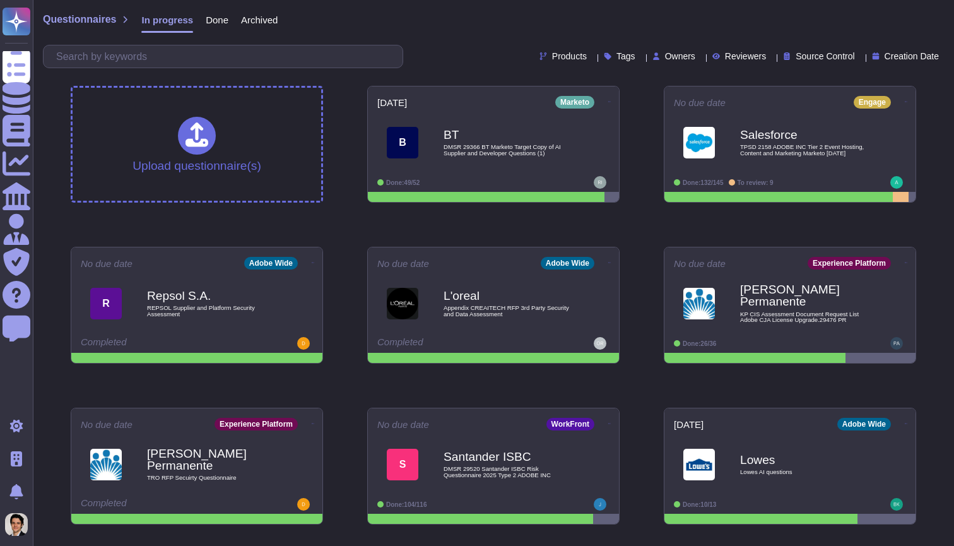  Describe the element at coordinates (680, 56) in the screenshot. I see `span: Owners` at that location.